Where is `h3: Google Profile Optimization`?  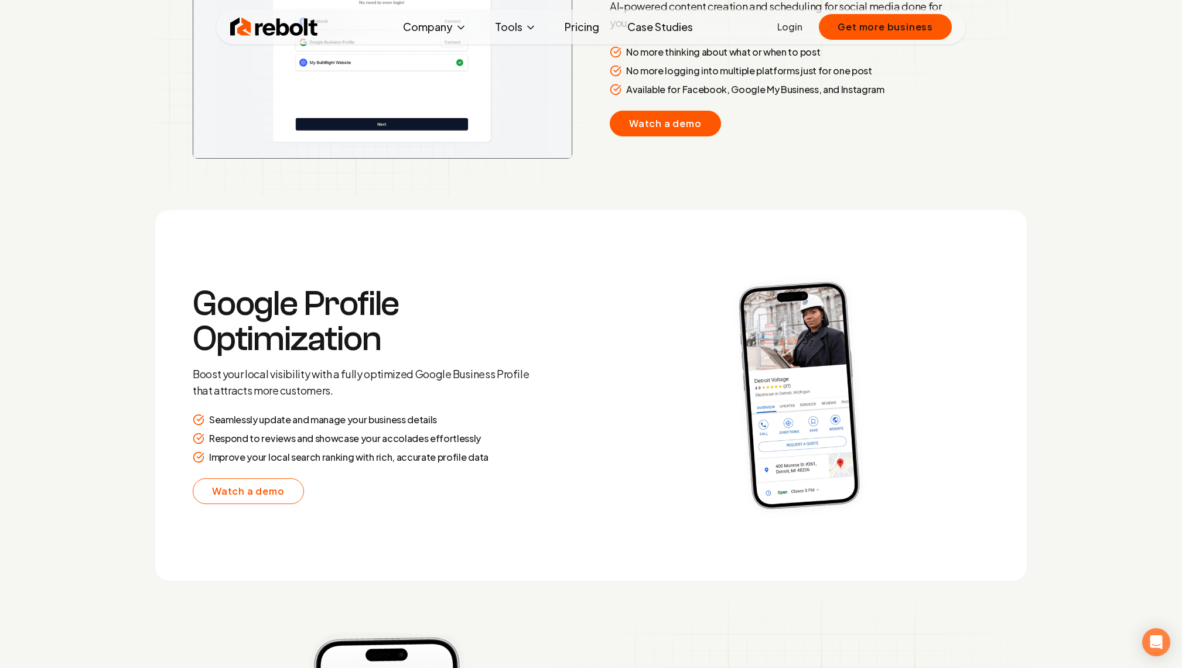 h3: Google Profile Optimization is located at coordinates (361, 321).